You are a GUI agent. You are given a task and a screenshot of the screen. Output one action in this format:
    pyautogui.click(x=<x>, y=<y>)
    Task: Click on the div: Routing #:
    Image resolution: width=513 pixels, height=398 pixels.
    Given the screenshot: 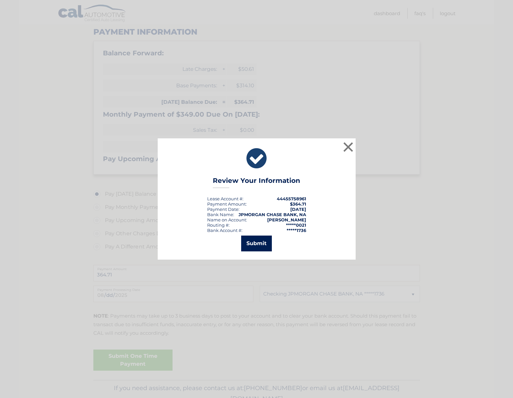 What is the action you would take?
    pyautogui.click(x=218, y=225)
    